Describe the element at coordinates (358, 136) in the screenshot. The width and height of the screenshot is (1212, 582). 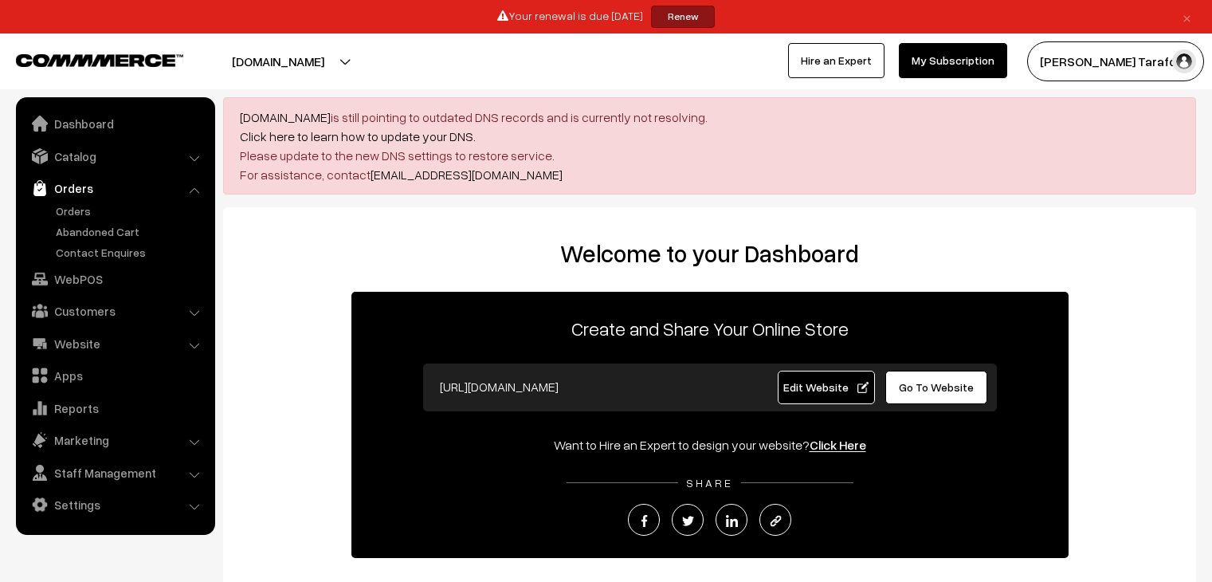
I see `a: Click here to learn how to update your DNS.` at that location.